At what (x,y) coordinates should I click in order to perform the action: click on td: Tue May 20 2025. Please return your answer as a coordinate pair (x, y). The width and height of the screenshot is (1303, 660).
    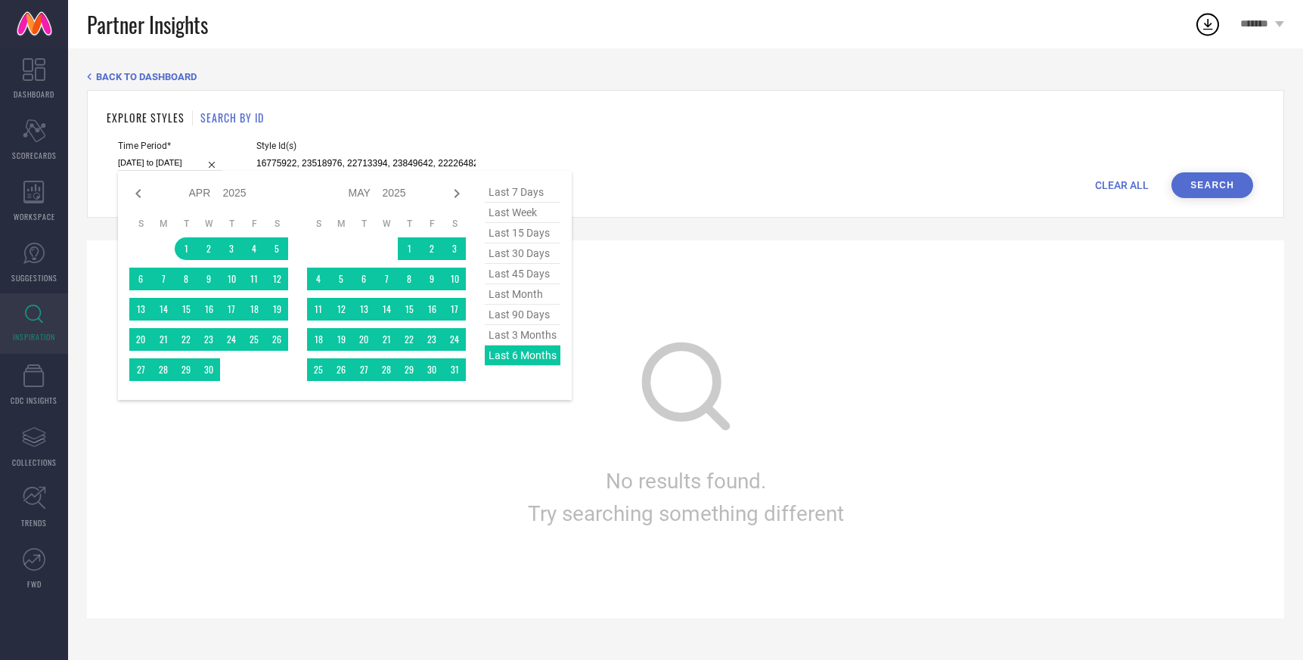
    Looking at the image, I should click on (364, 339).